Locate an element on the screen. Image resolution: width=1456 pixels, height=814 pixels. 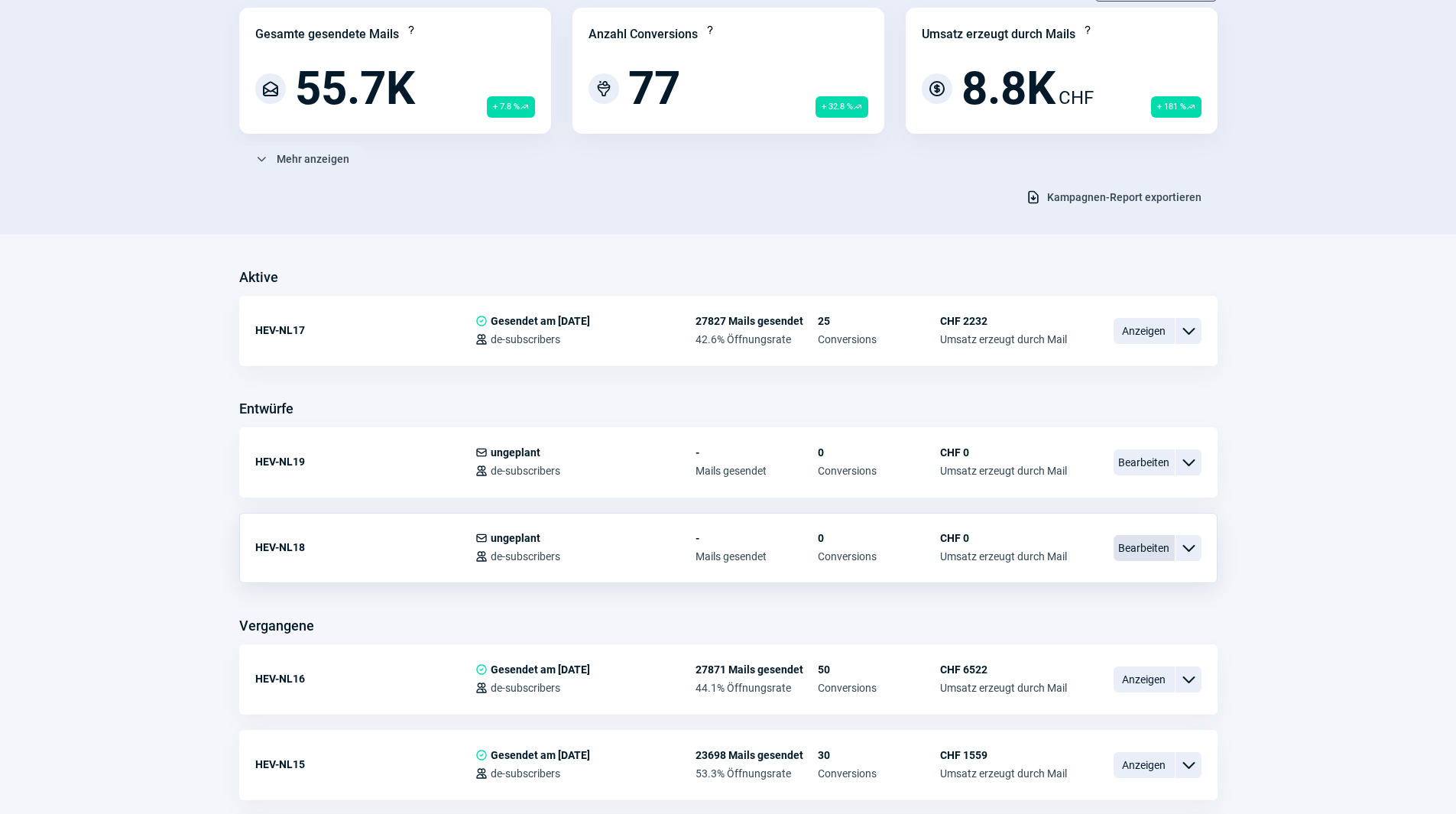
span: CHF 2232 is located at coordinates (1004, 321).